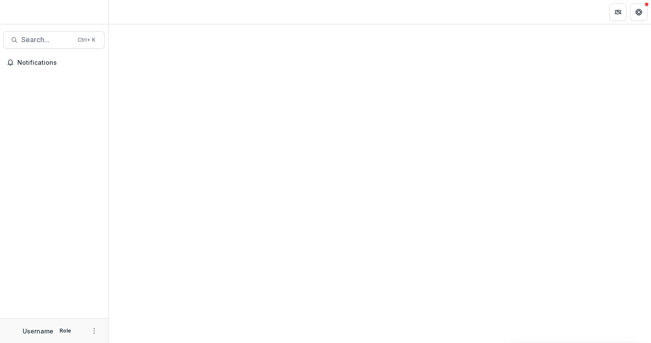 This screenshot has height=343, width=651. Describe the element at coordinates (94, 331) in the screenshot. I see `button: More` at that location.